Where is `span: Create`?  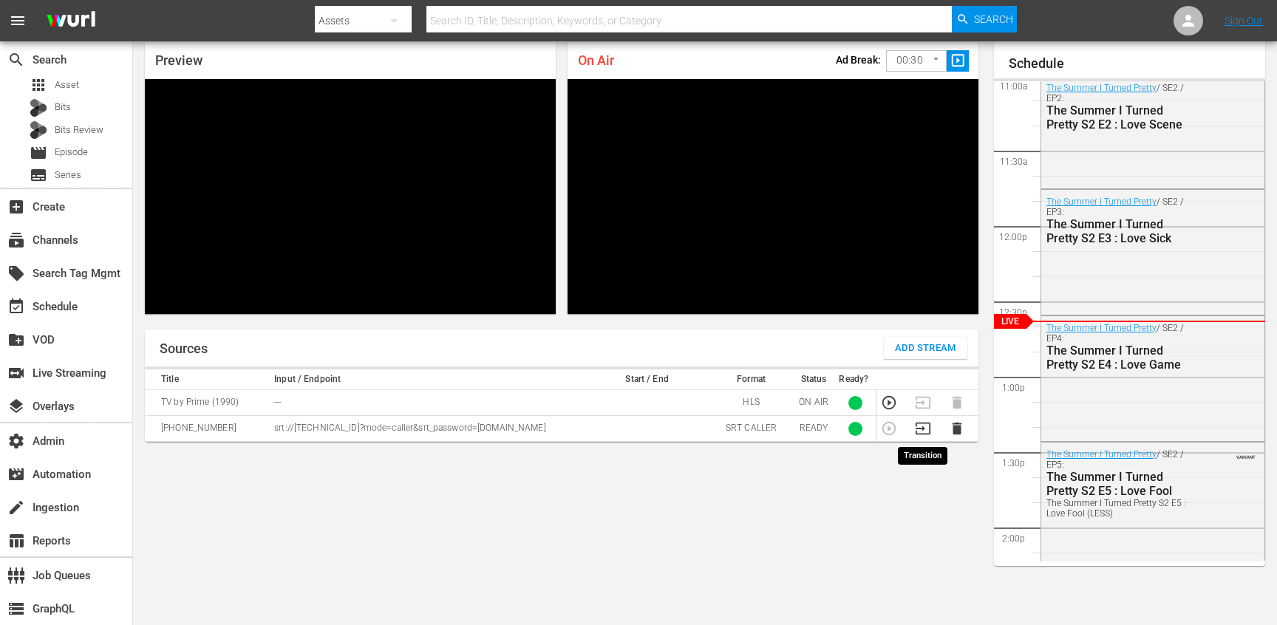
span: Create is located at coordinates (16, 207).